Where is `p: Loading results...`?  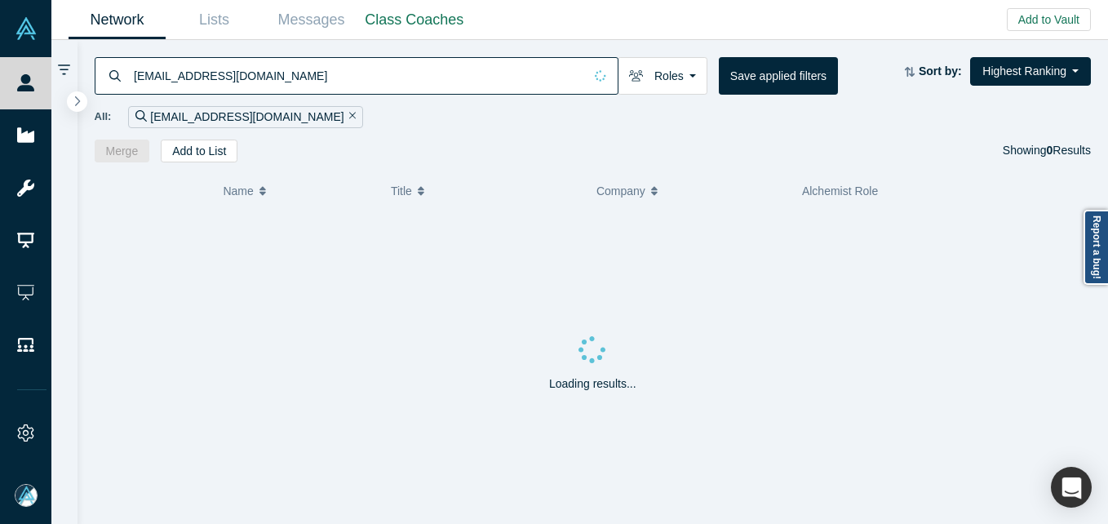
p: Loading results... is located at coordinates (592, 383).